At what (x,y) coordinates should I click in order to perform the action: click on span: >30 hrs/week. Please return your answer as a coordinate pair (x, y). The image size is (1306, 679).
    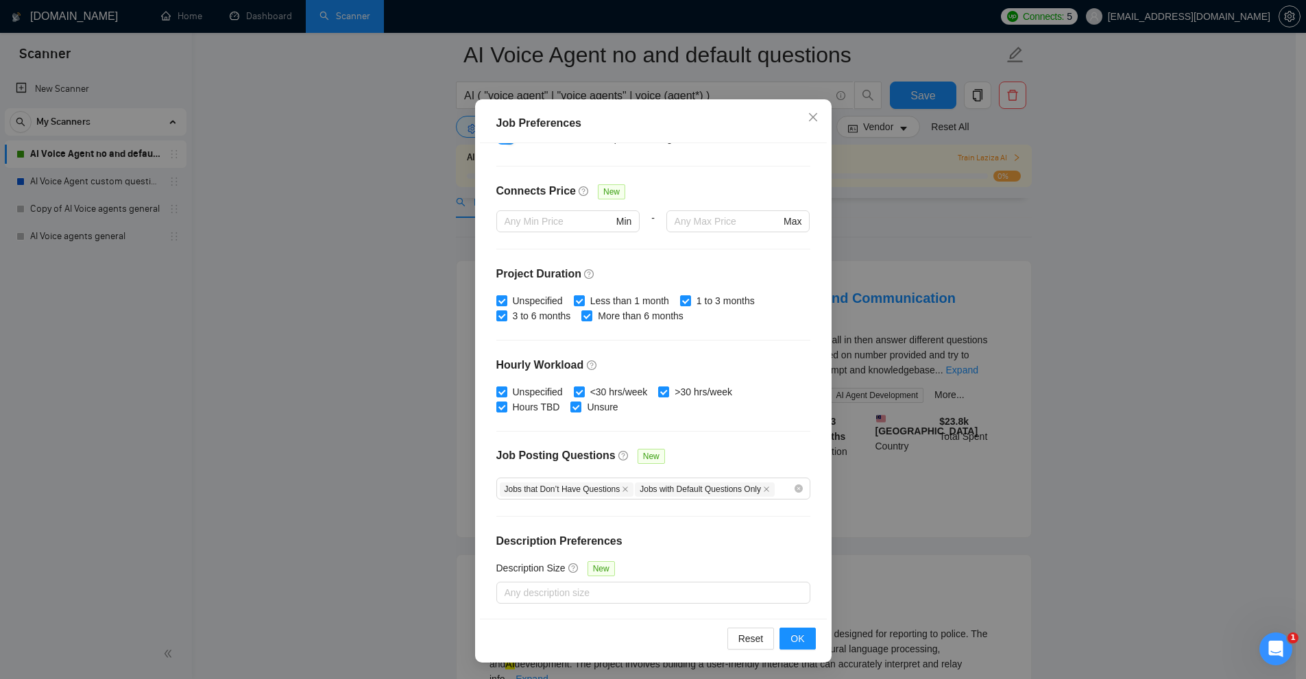
    Looking at the image, I should click on (703, 392).